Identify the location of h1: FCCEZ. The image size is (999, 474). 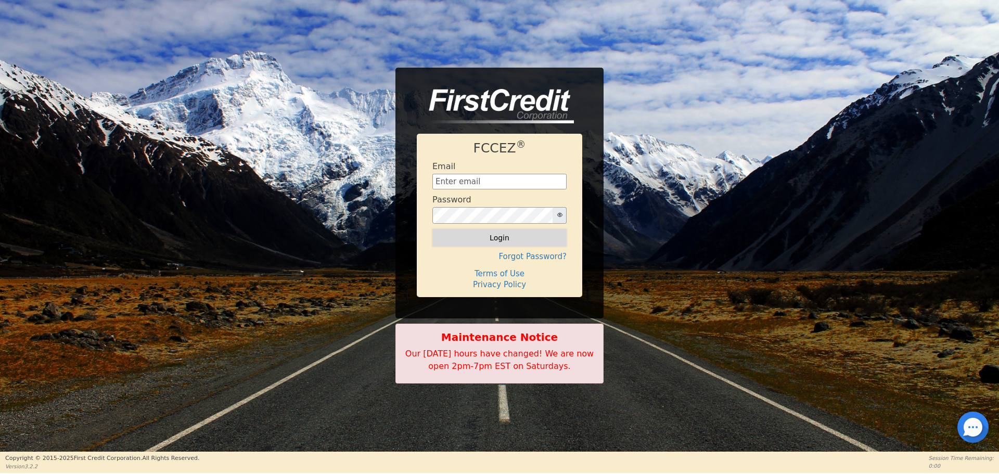
(500, 148).